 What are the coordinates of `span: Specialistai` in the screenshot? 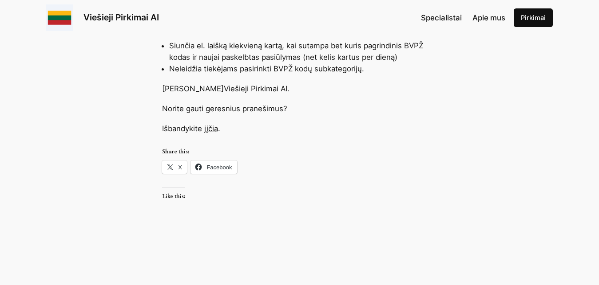 It's located at (441, 18).